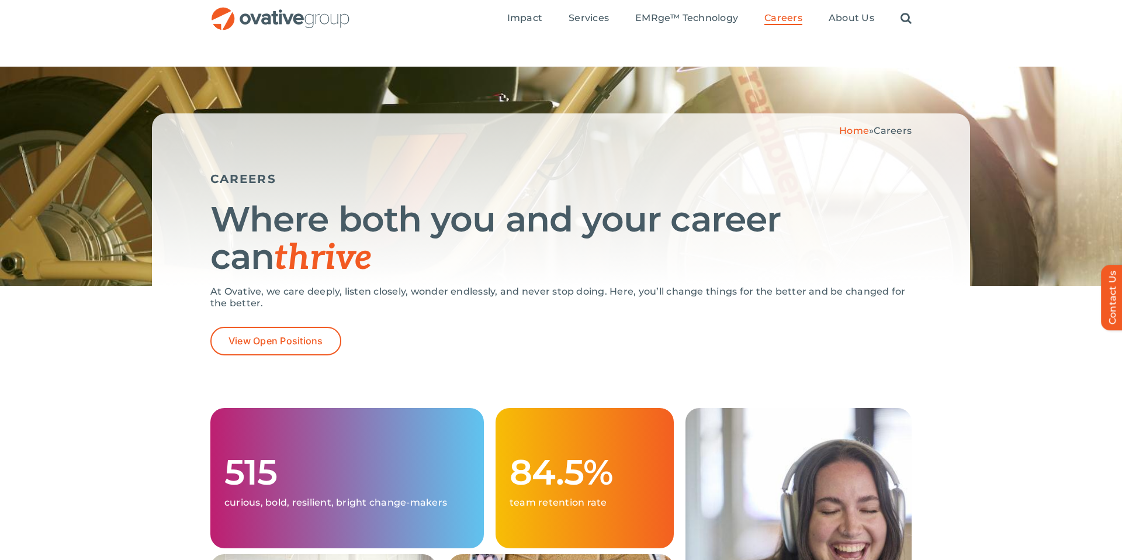  I want to click on a: Impact, so click(525, 19).